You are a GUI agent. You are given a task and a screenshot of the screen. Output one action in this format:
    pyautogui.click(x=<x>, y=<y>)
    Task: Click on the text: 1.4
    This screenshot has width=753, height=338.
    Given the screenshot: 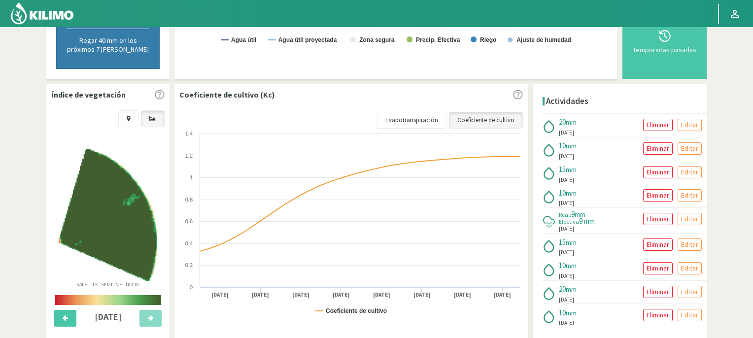 What is the action you would take?
    pyautogui.click(x=189, y=134)
    